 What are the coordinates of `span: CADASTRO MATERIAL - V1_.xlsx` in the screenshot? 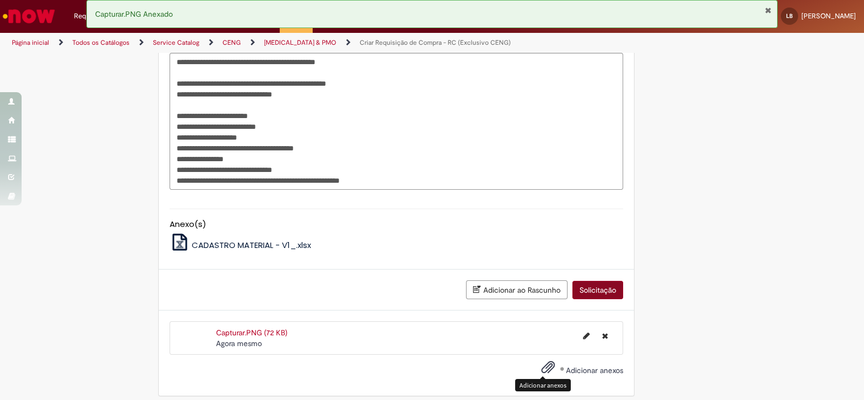 It's located at (251, 245).